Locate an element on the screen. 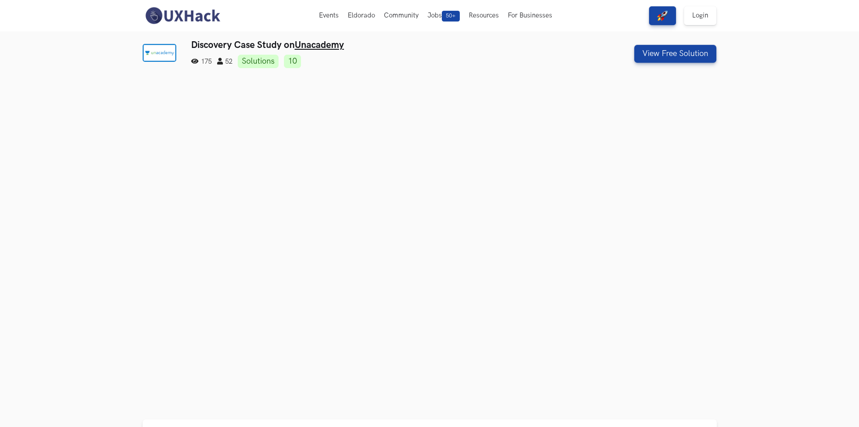 This screenshot has height=427, width=859. span: 50+ is located at coordinates (451, 16).